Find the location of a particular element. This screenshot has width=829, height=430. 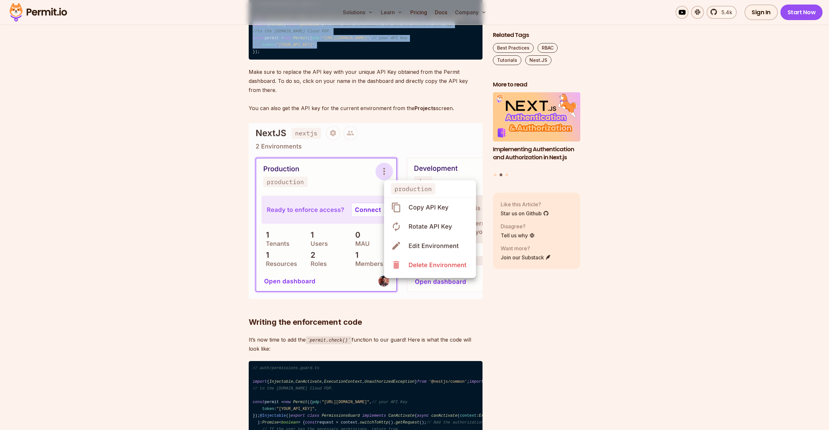

span: class is located at coordinates (313, 416).